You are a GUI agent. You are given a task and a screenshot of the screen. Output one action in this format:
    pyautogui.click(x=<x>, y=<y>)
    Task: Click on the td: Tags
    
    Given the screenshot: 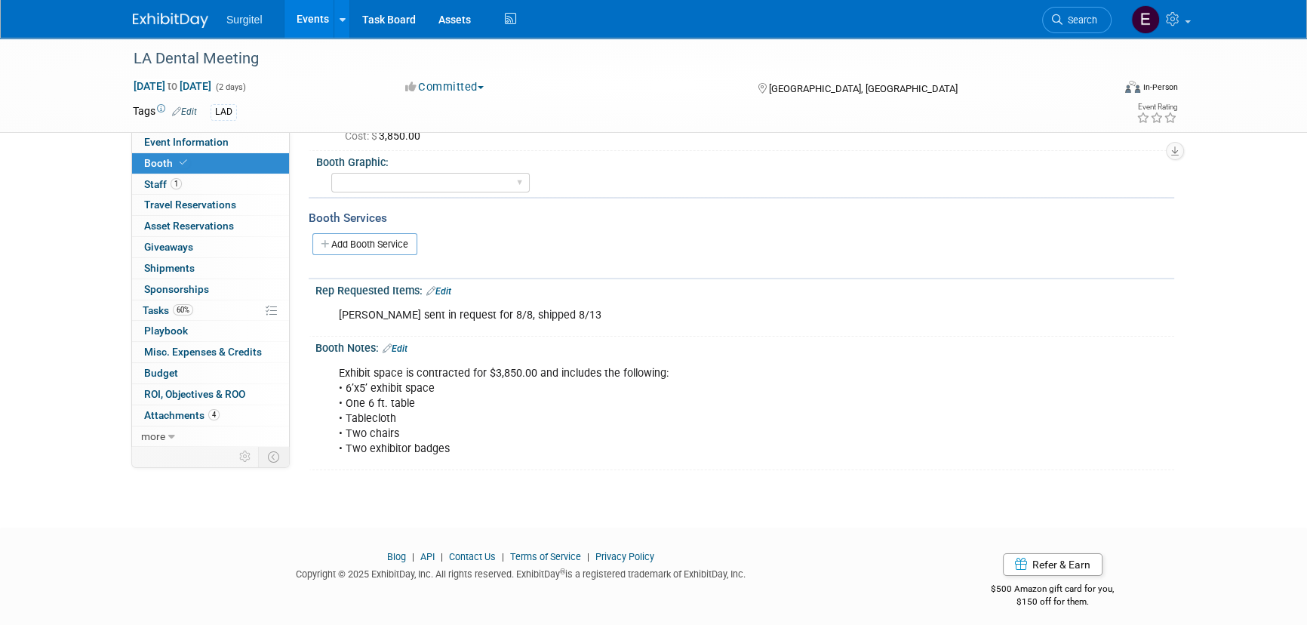 What is the action you would take?
    pyautogui.click(x=165, y=112)
    